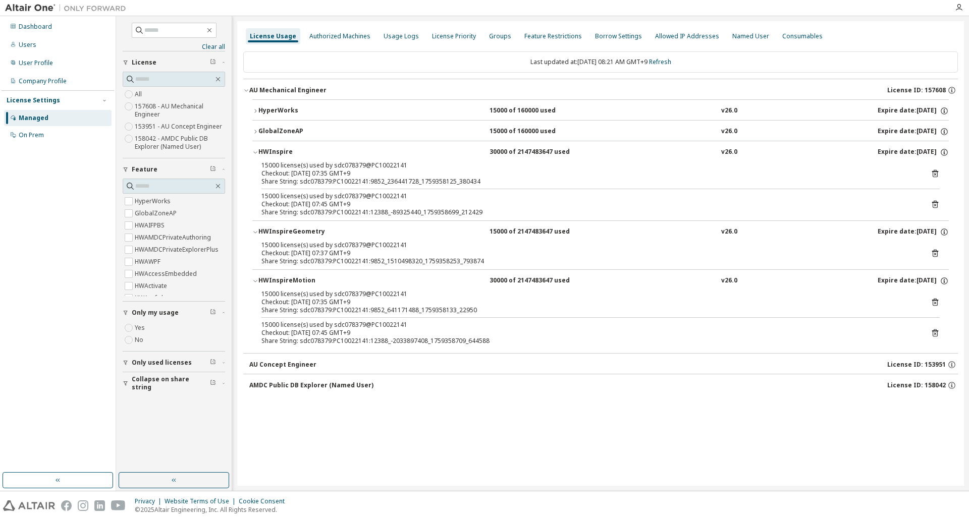  Describe the element at coordinates (174, 63) in the screenshot. I see `button: License` at that location.